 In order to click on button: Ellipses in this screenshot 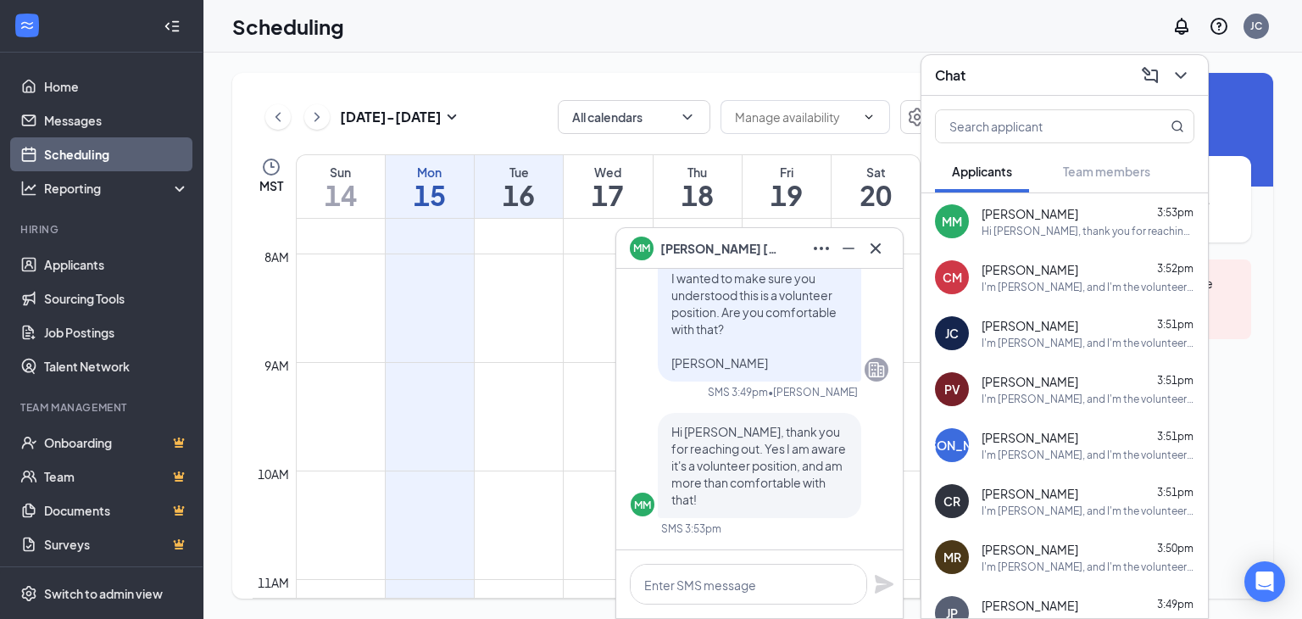, I will do `click(821, 248)`.